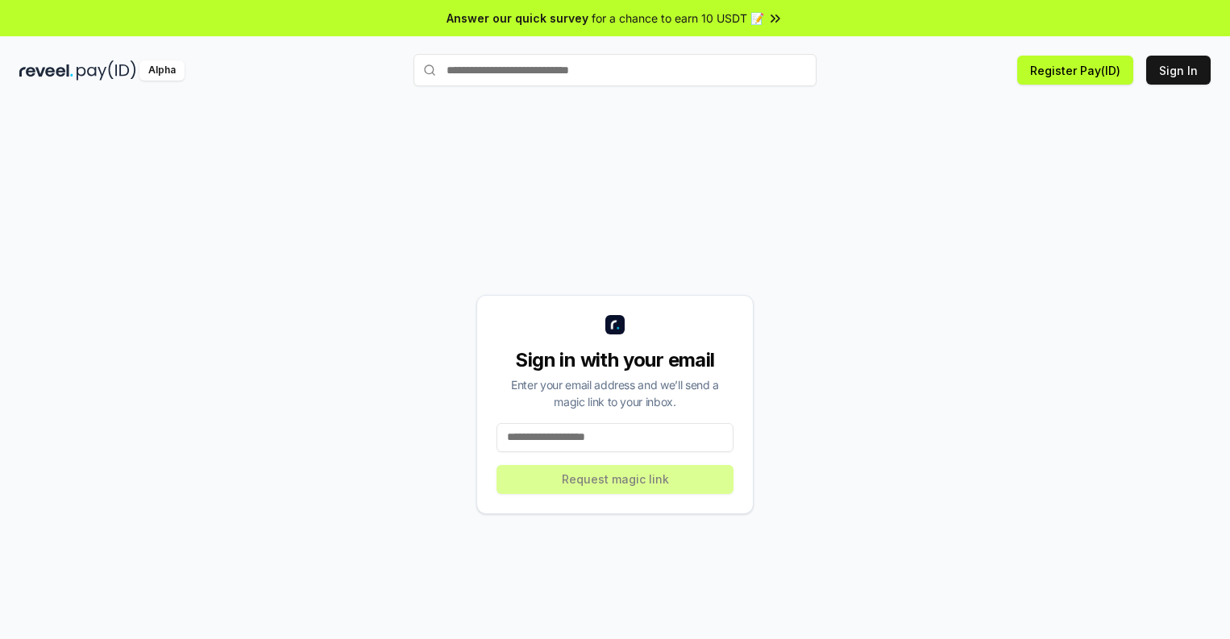 This screenshot has width=1230, height=639. I want to click on div: Enter your email address and we’ll send a magic link to your inbox., so click(615, 393).